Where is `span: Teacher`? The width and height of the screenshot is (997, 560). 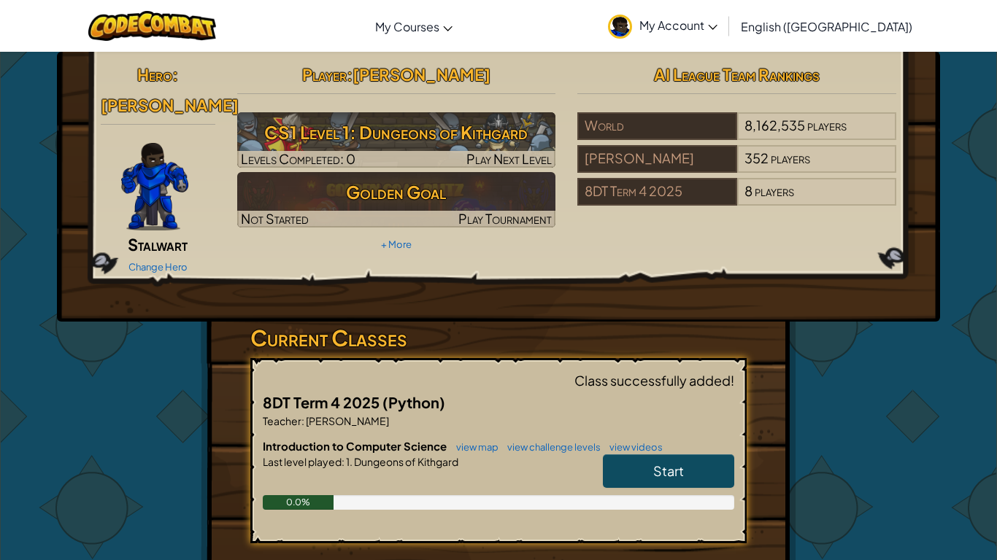
span: Teacher is located at coordinates (282, 421).